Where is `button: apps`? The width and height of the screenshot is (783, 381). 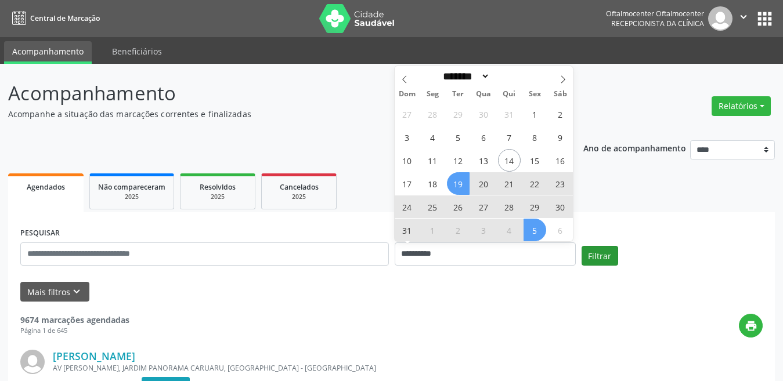 button: apps is located at coordinates (765, 19).